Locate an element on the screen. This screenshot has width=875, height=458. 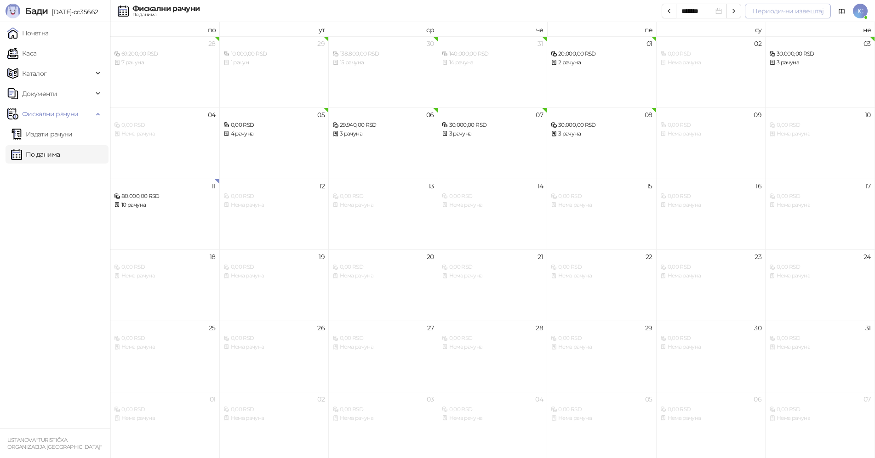
a: Издати рачуни is located at coordinates (42, 134).